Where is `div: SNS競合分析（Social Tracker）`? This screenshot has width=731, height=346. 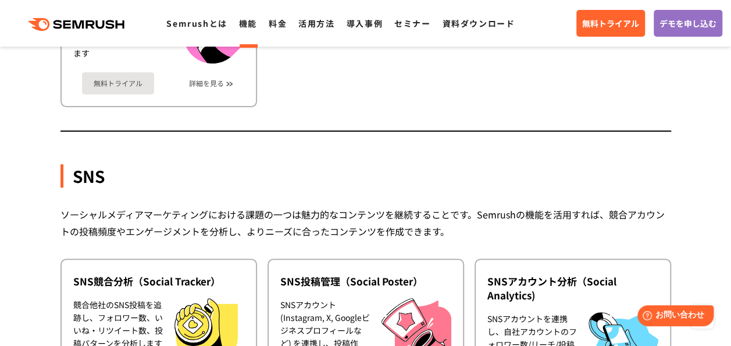 div: SNS競合分析（Social Tracker） is located at coordinates (159, 281).